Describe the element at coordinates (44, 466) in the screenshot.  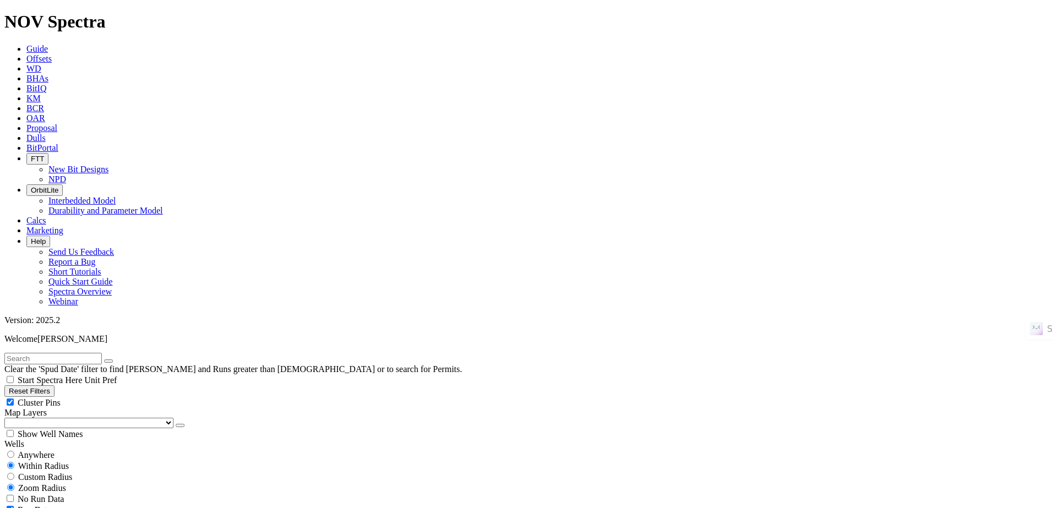
I see `span: Within Radius` at that location.